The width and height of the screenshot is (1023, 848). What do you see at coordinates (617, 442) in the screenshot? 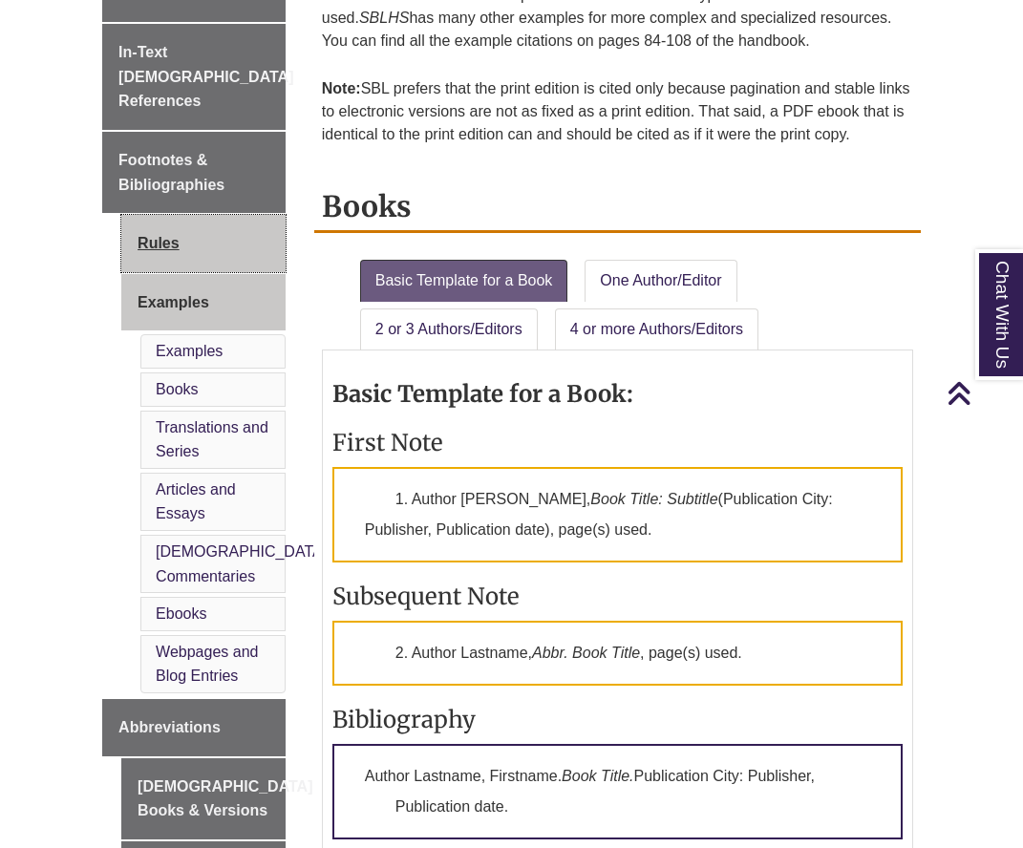
I see `h3: First Note` at bounding box center [617, 442].